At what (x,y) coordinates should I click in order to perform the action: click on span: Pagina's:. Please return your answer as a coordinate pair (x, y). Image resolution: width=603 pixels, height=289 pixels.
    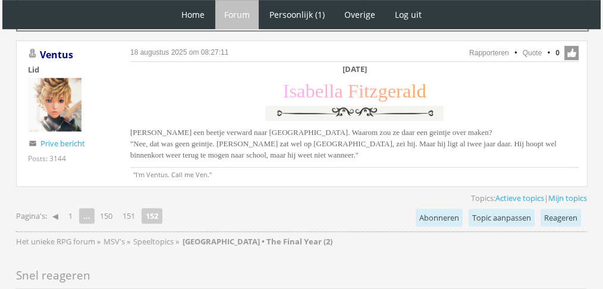
    Looking at the image, I should click on (32, 216).